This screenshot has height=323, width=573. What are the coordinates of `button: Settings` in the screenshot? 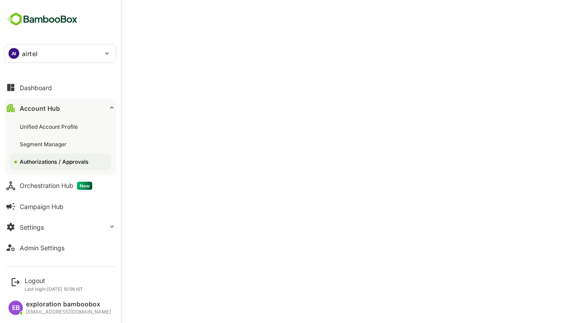 It's located at (60, 227).